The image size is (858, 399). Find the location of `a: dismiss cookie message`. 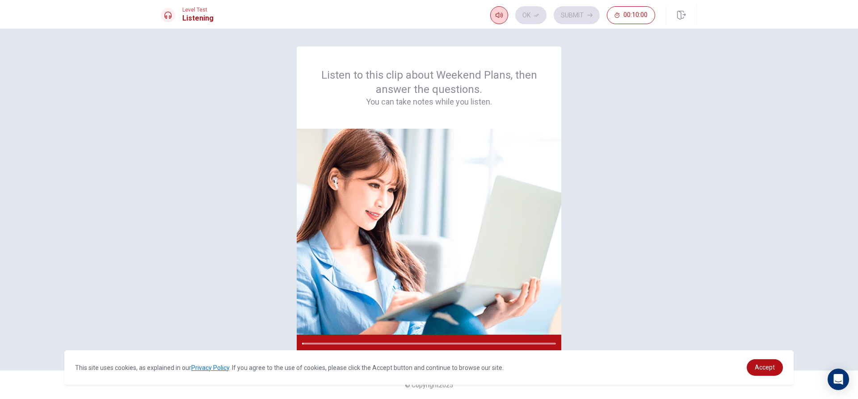

a: dismiss cookie message is located at coordinates (765, 367).